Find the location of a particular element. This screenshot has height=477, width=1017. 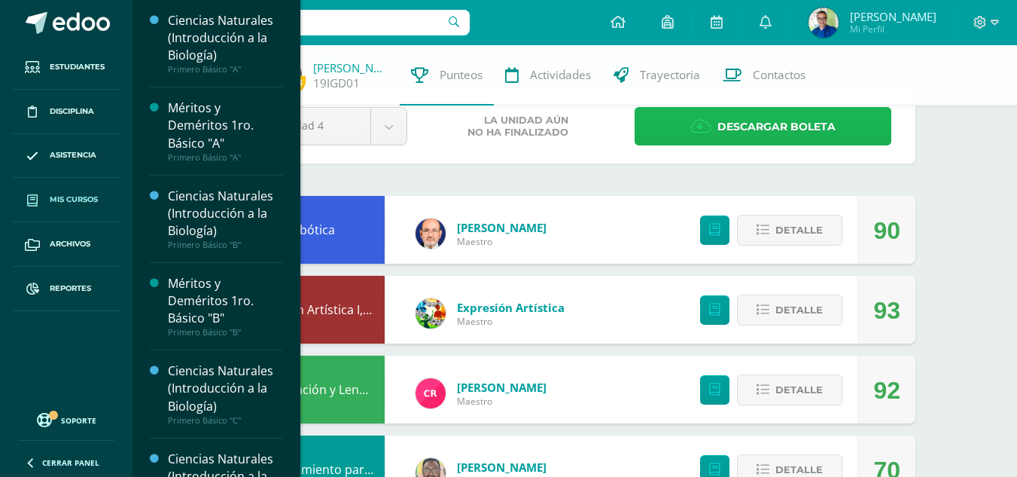

span: Contactos is located at coordinates (779, 75).